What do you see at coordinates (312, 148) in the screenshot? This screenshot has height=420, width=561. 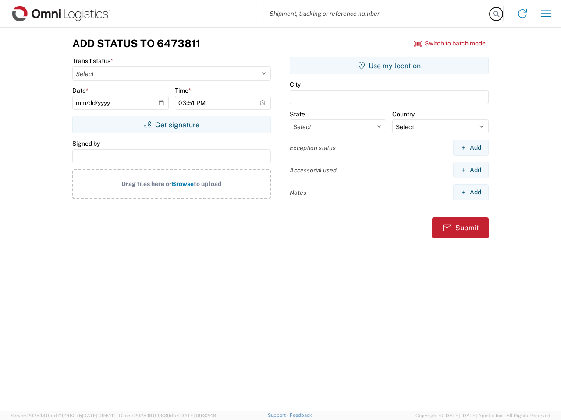 I see `label: Exception status` at bounding box center [312, 148].